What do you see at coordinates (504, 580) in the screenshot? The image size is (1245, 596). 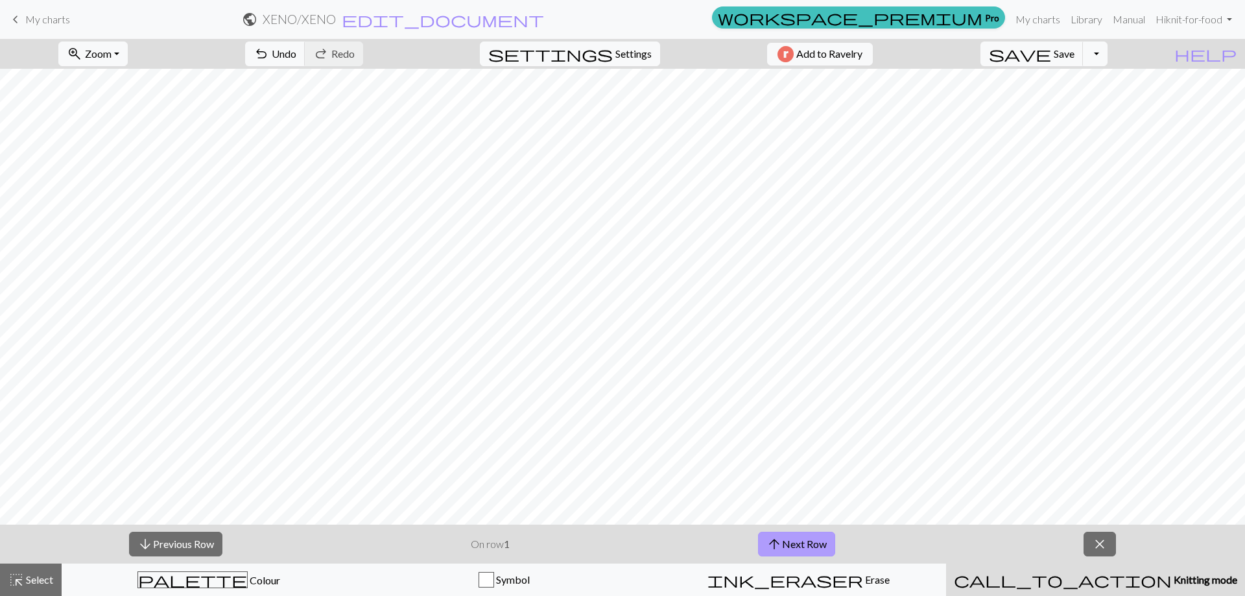 I see `button: Symbol` at bounding box center [504, 580].